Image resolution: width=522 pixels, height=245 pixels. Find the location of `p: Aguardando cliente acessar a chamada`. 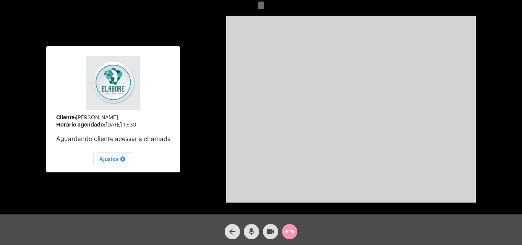

p: Aguardando cliente acessar a chamada is located at coordinates (115, 139).